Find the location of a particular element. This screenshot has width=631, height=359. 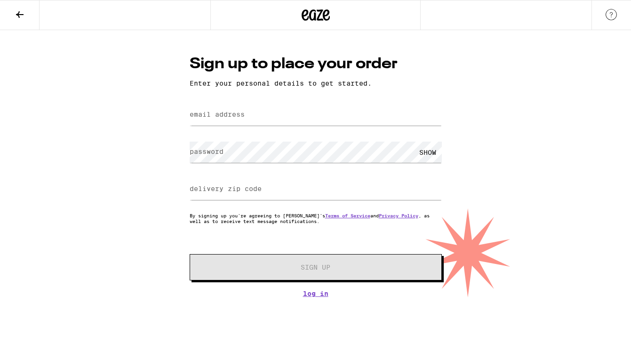

a: Log In is located at coordinates (316, 293).